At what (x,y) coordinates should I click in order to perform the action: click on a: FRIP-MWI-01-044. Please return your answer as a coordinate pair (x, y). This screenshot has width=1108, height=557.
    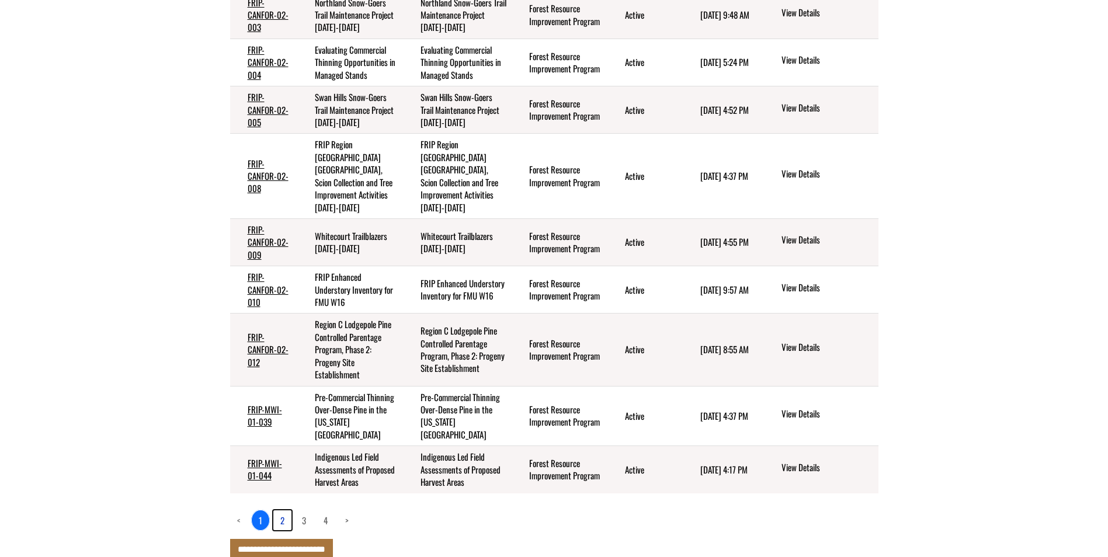
    Looking at the image, I should click on (265, 469).